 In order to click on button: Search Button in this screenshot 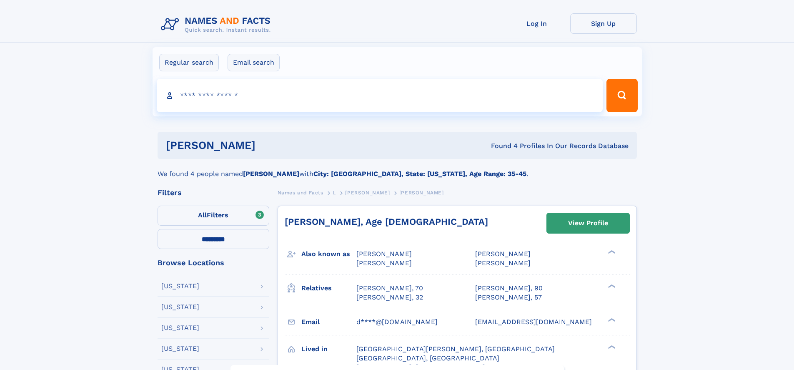, I will do `click(622, 95)`.